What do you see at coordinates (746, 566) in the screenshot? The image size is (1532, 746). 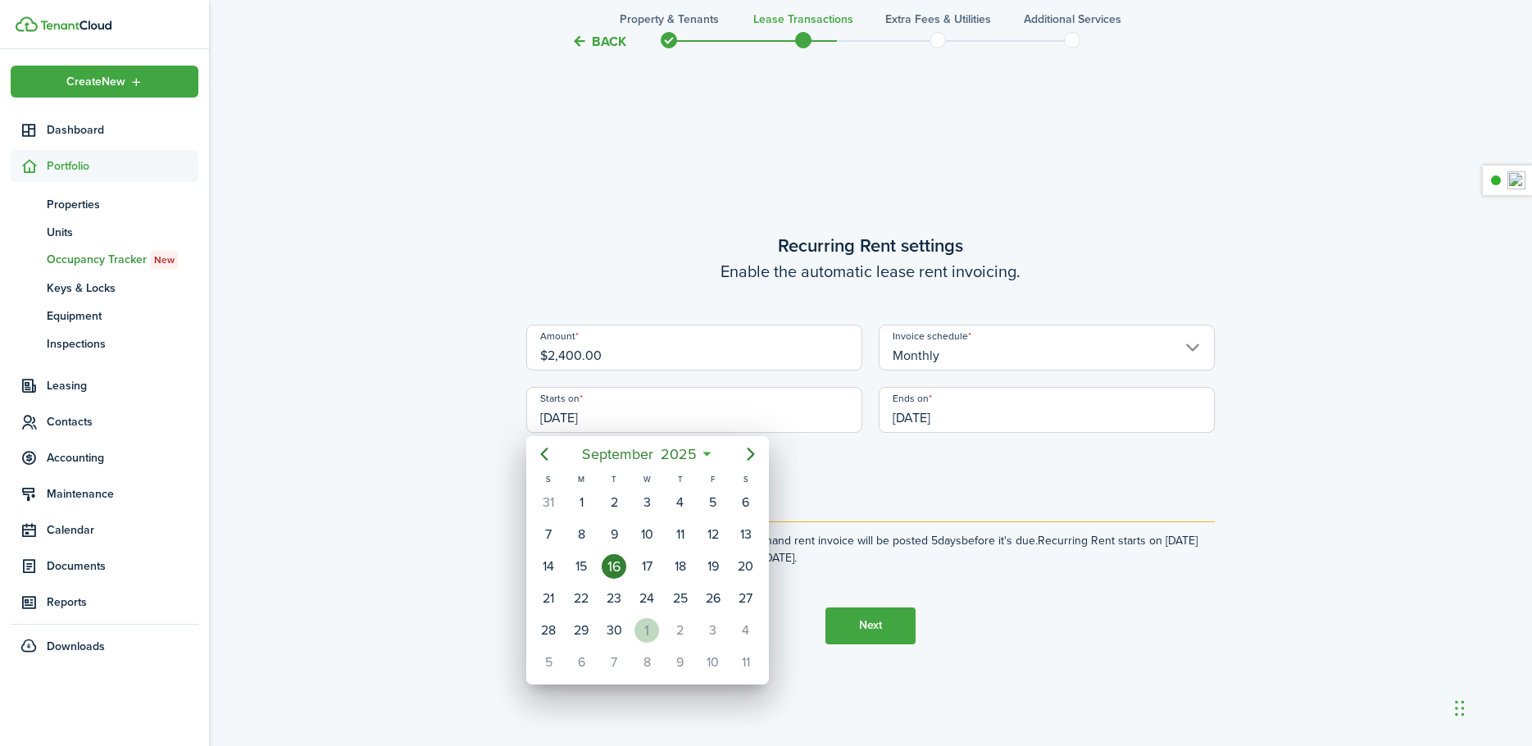 I see `div: Saturday, September 20, 2025` at bounding box center [746, 566].